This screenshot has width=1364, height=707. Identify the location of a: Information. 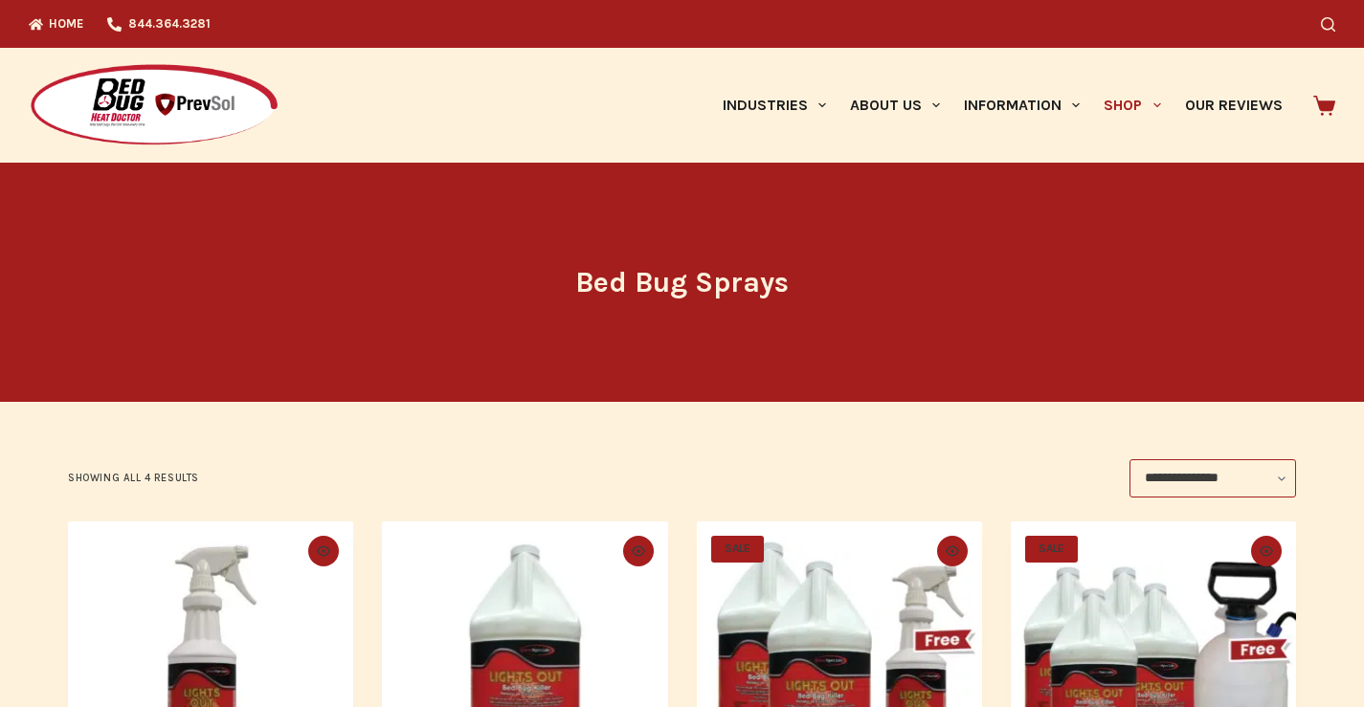
(1022, 105).